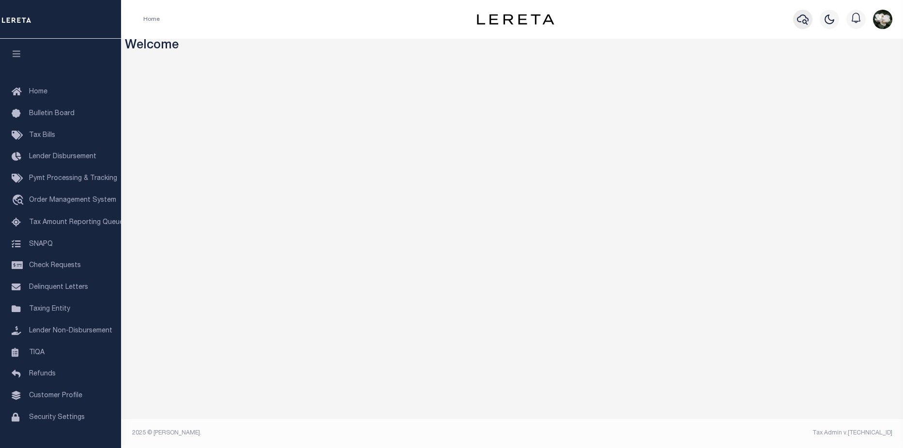 This screenshot has width=903, height=448. What do you see at coordinates (37, 352) in the screenshot?
I see `span: TIQA` at bounding box center [37, 352].